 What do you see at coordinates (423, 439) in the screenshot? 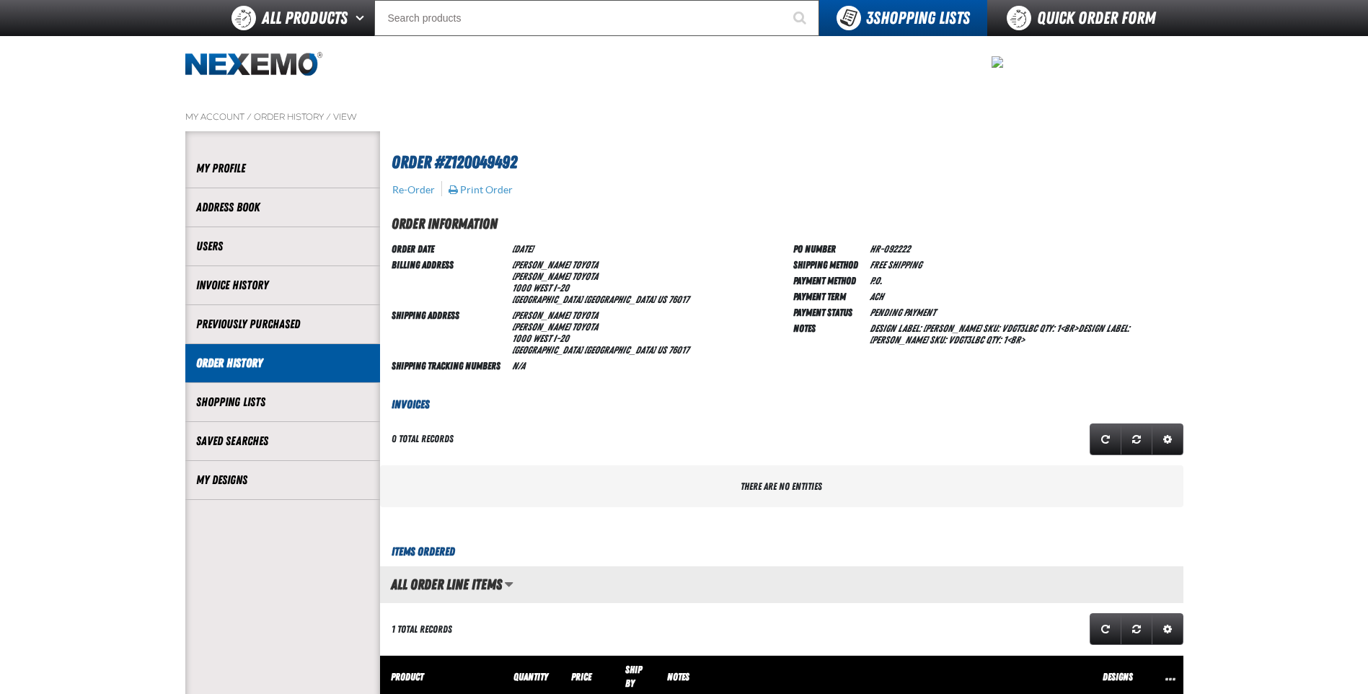
I see `div: 0 total records` at bounding box center [423, 439].